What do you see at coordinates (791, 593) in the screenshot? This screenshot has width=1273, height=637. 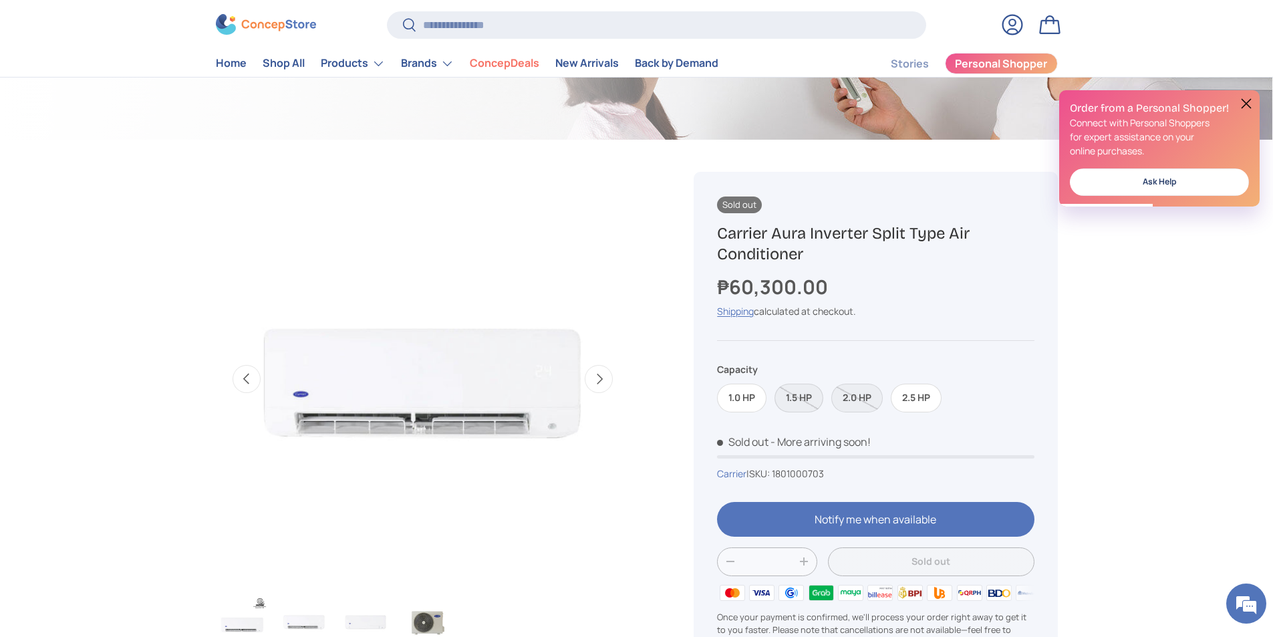 I see `img: gcash` at bounding box center [791, 593].